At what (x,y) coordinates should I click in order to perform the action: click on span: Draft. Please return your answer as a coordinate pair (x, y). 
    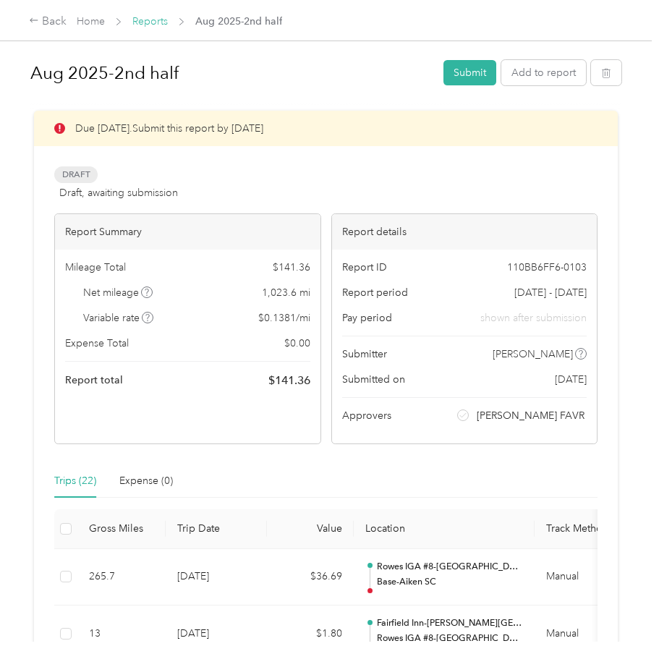
    Looking at the image, I should click on (76, 174).